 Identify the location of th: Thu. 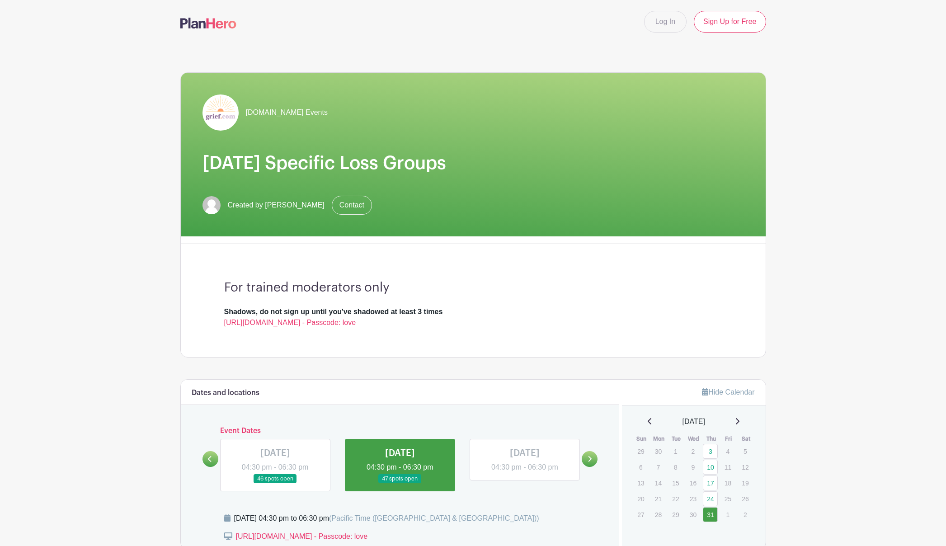
(711, 439).